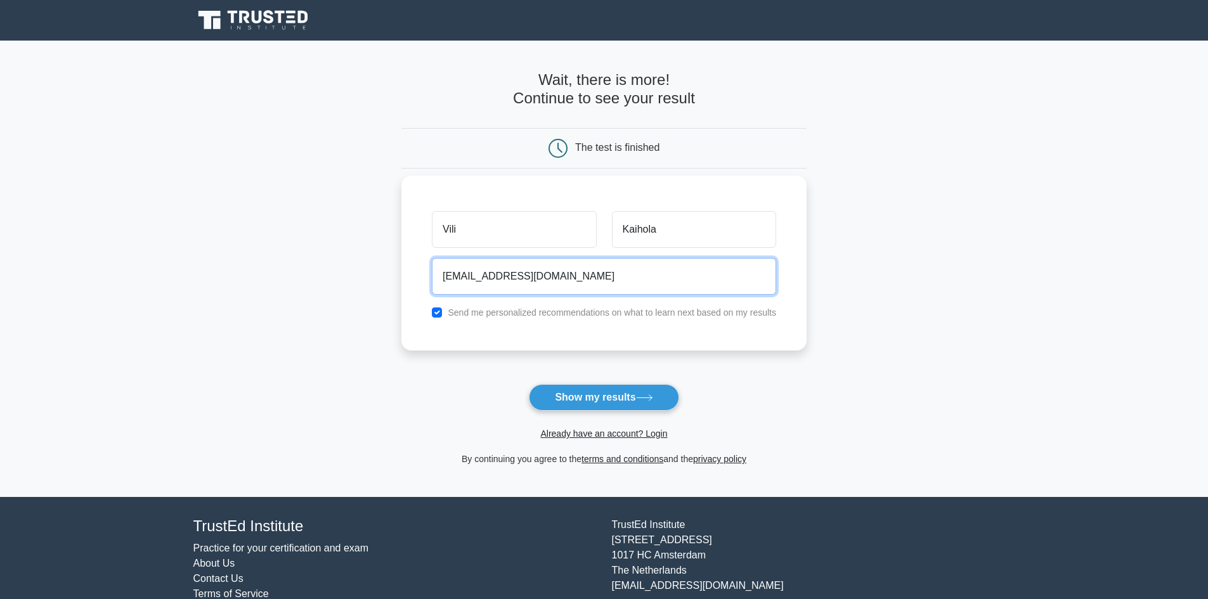 The image size is (1208, 599). What do you see at coordinates (514, 230) in the screenshot?
I see `input: First name` at bounding box center [514, 230].